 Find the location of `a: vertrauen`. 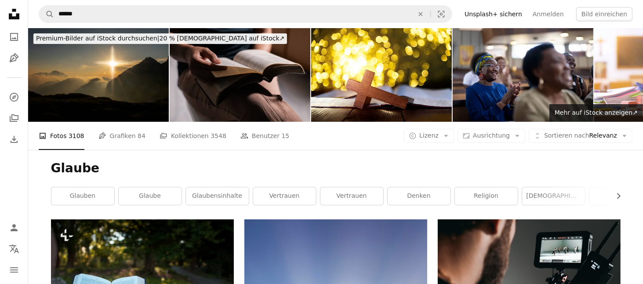

a: vertrauen is located at coordinates (284, 196).